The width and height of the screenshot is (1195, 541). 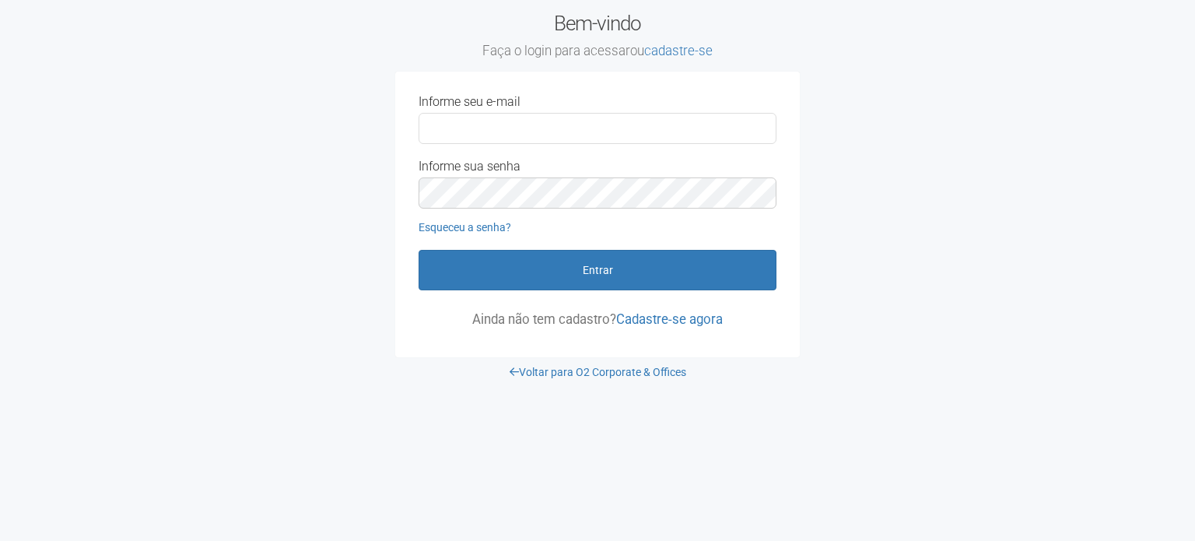 I want to click on button: Entrar, so click(x=597, y=270).